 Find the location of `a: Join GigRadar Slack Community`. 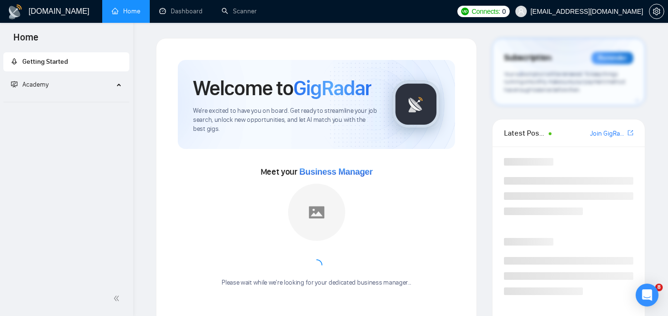

a: Join GigRadar Slack Community is located at coordinates (608, 134).